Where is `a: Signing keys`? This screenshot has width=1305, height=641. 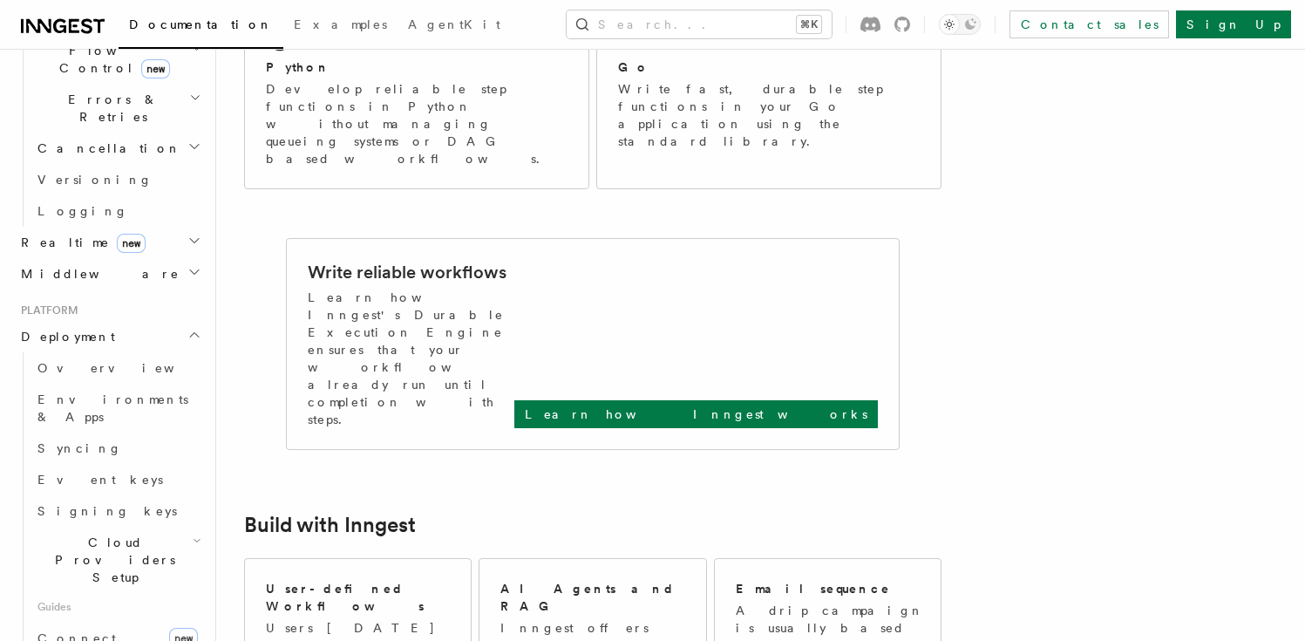
a: Signing keys is located at coordinates (118, 511).